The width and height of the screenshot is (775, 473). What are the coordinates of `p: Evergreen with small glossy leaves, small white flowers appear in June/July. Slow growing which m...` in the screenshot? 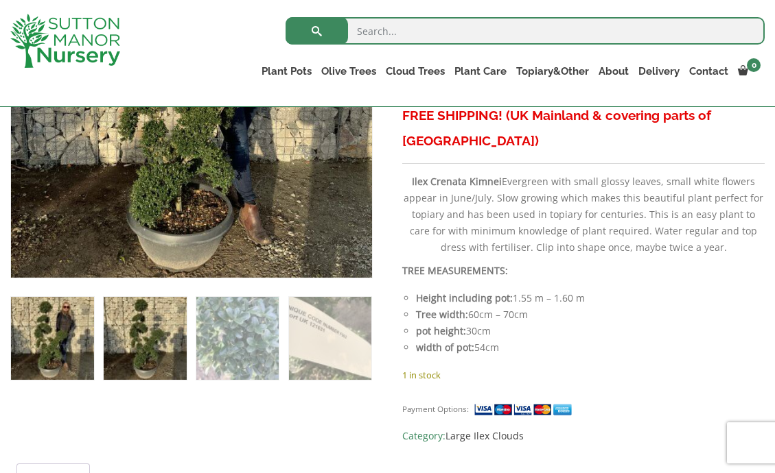 It's located at (583, 215).